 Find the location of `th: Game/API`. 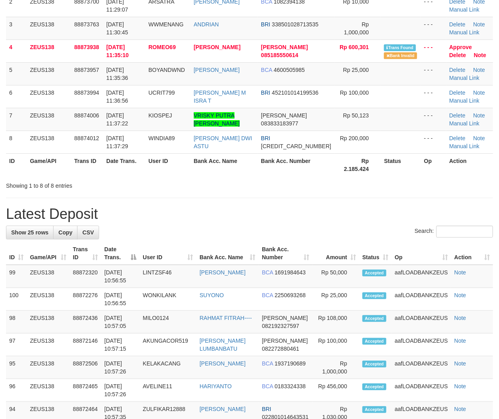

th: Game/API is located at coordinates (49, 165).